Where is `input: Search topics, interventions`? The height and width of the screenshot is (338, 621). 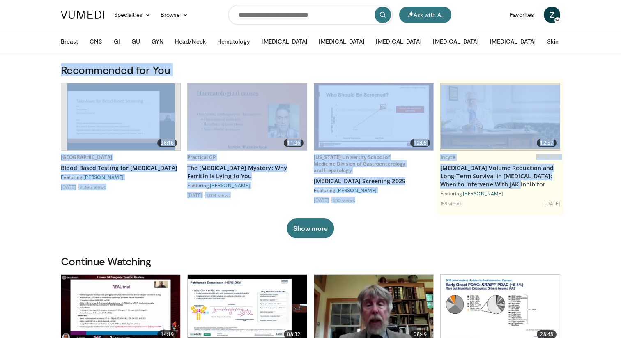 input: Search topics, interventions is located at coordinates (310, 15).